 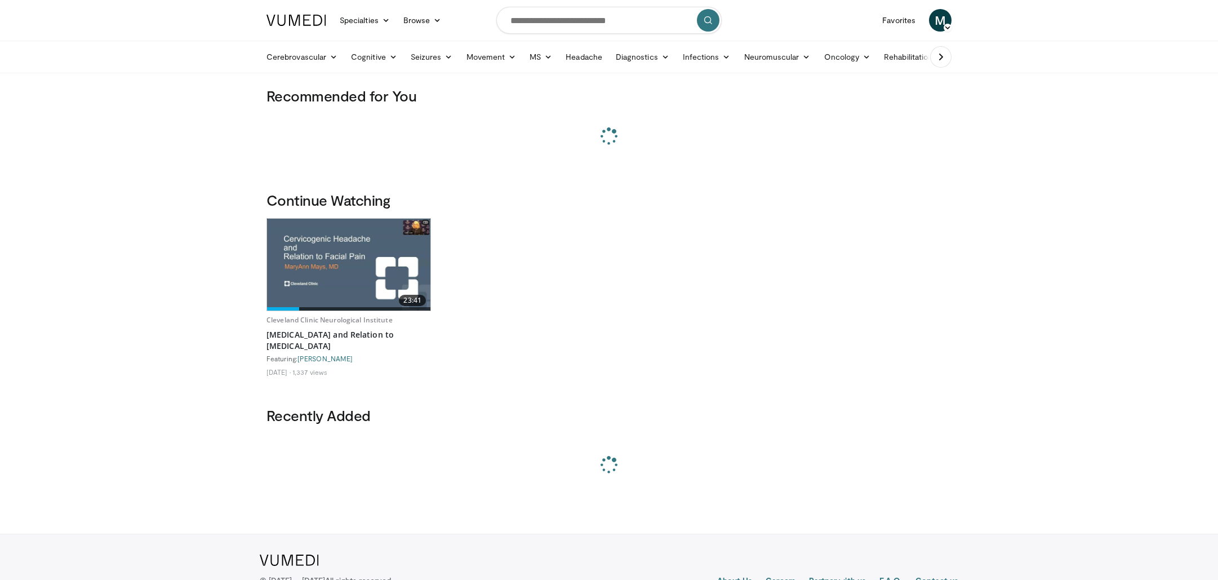 What do you see at coordinates (609, 200) in the screenshot?
I see `h3: Continue Watching` at bounding box center [609, 200].